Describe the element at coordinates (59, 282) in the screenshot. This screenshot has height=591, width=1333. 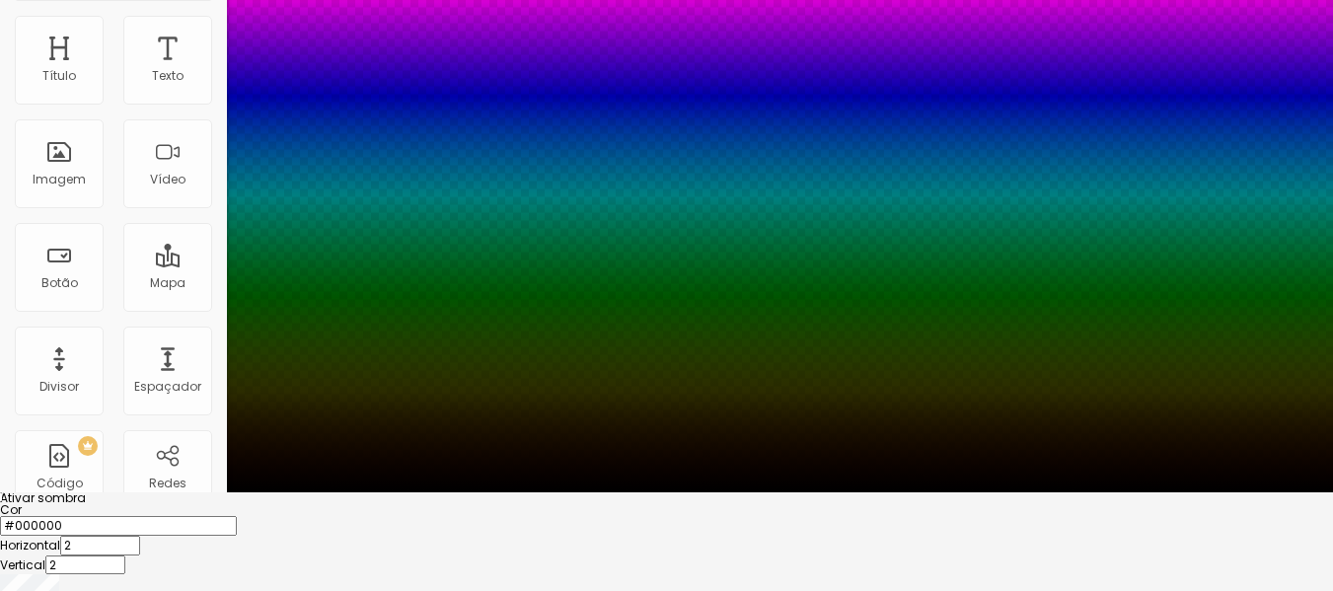
I see `font: Botão` at that location.